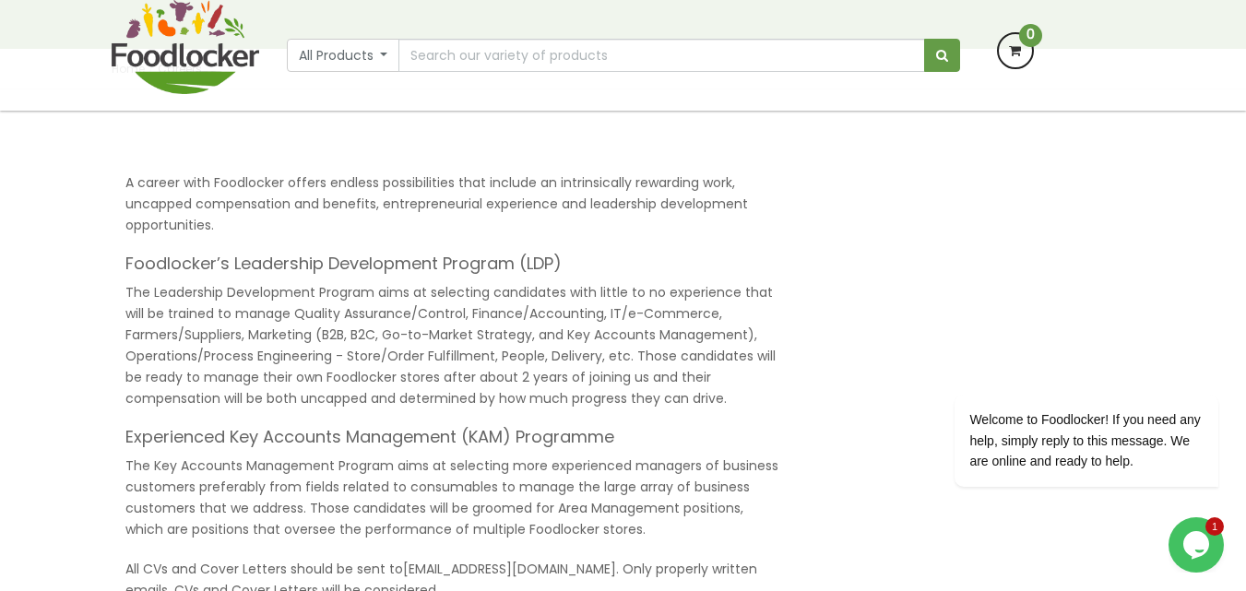 Image resolution: width=1246 pixels, height=591 pixels. What do you see at coordinates (453, 498) in the screenshot?
I see `p: The Key Accounts Management Program aims at selecting more experienced managers of business custo...` at bounding box center [453, 498].